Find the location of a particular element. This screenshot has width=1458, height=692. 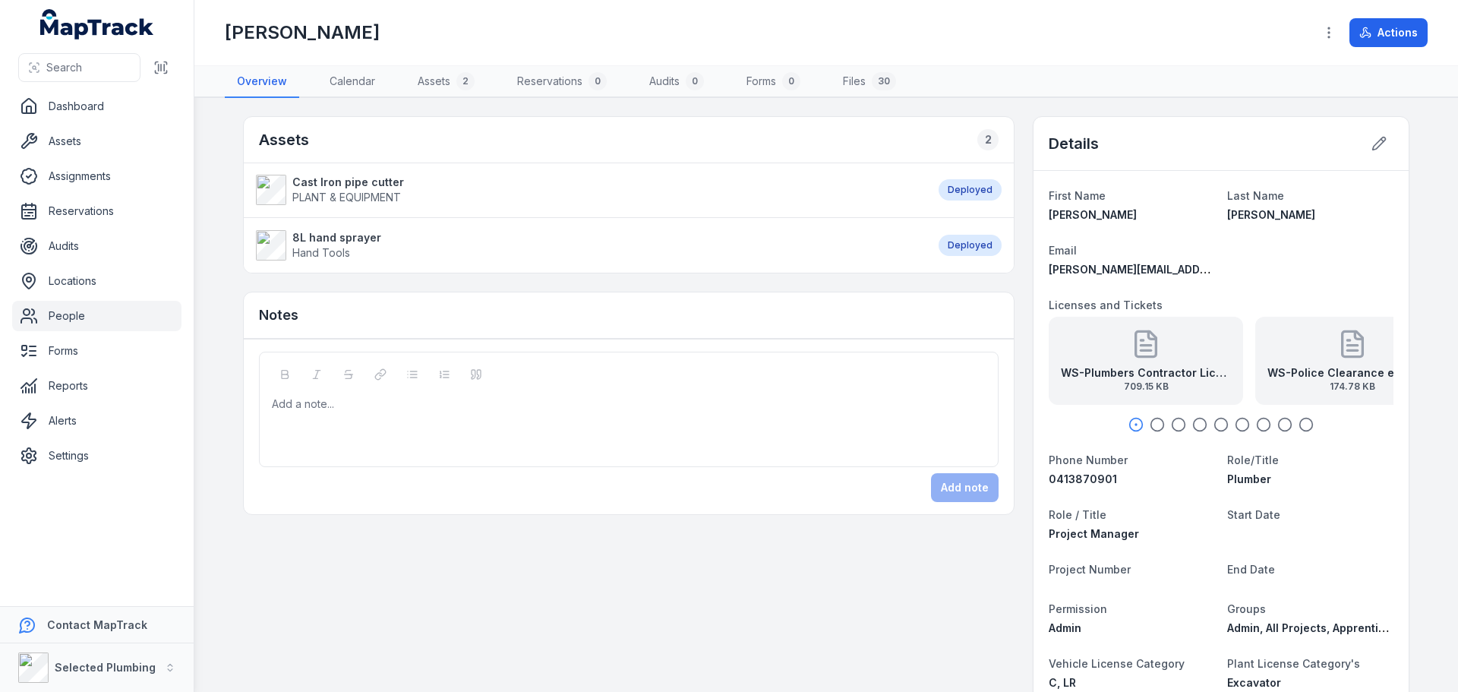

a: Dashboard is located at coordinates (96, 106).